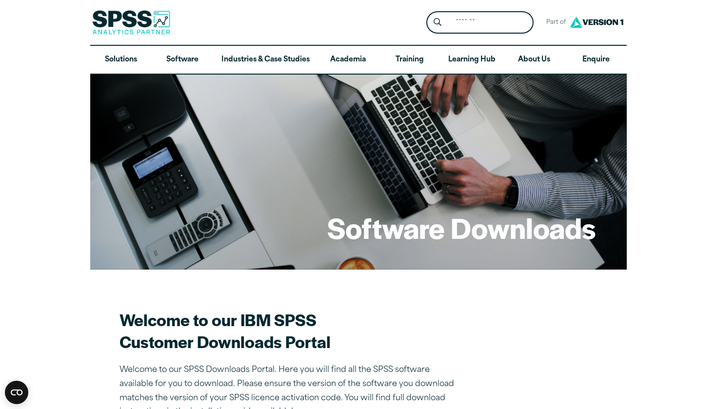  What do you see at coordinates (182, 60) in the screenshot?
I see `a: Software` at bounding box center [182, 60].